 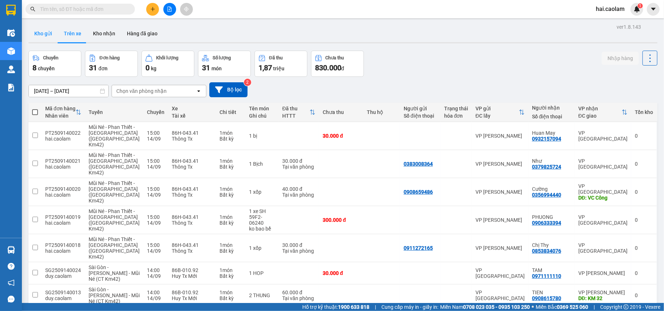 What do you see at coordinates (546, 251) in the screenshot?
I see `div: 0853834076` at bounding box center [546, 251].